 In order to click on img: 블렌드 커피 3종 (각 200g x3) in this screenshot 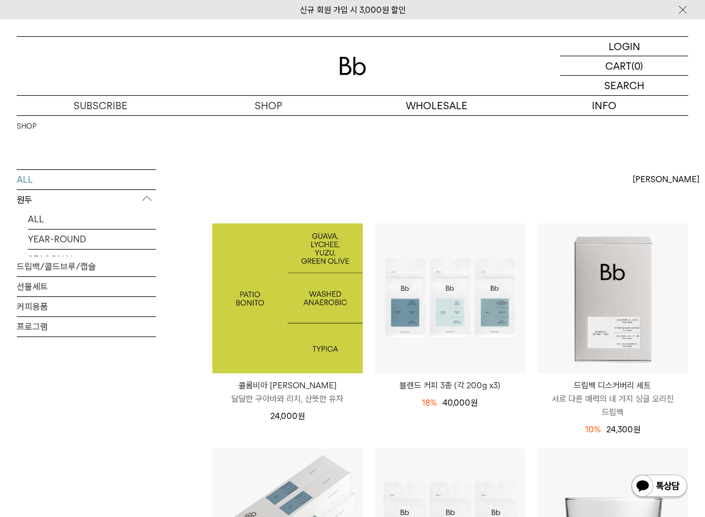, I will do `click(450, 299)`.